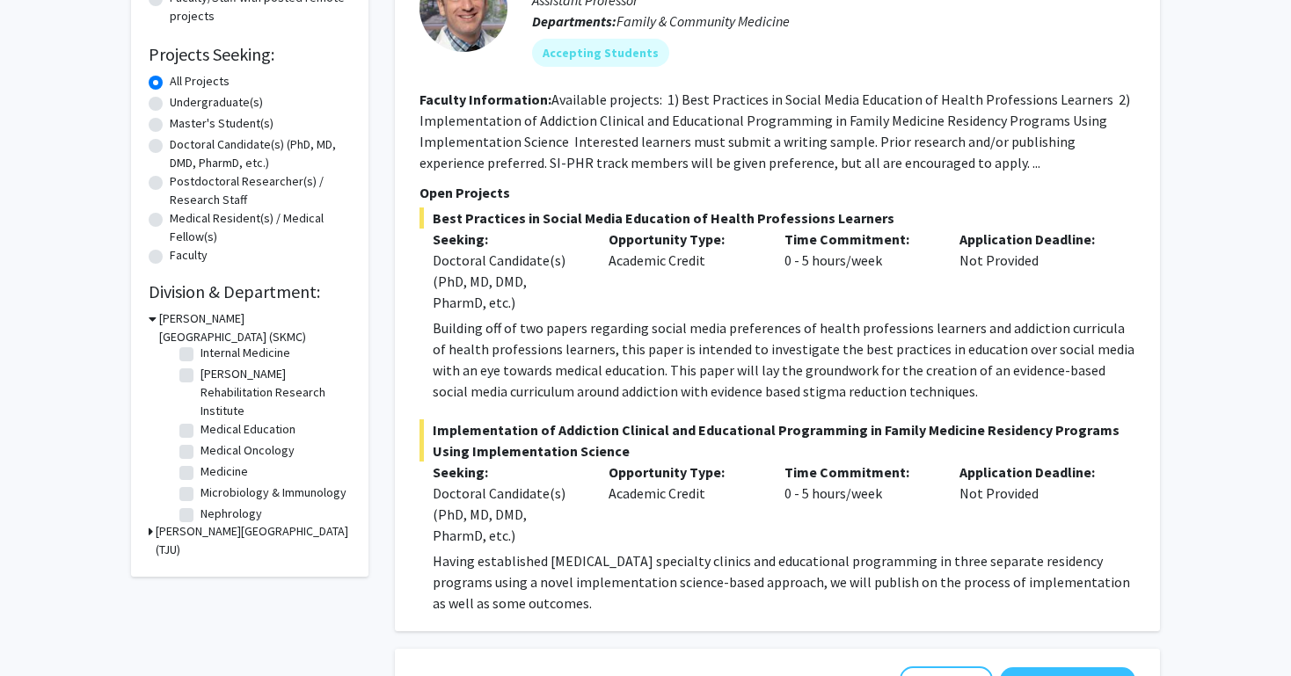 This screenshot has height=676, width=1291. Describe the element at coordinates (777, 193) in the screenshot. I see `p: Open Projects` at that location.